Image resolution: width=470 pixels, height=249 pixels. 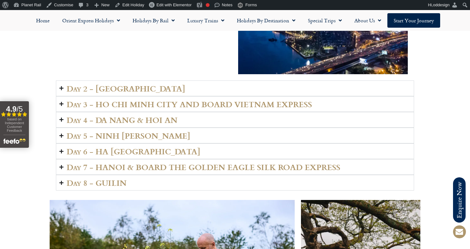 What do you see at coordinates (235, 20) in the screenshot?
I see `nav: Menu` at bounding box center [235, 20].